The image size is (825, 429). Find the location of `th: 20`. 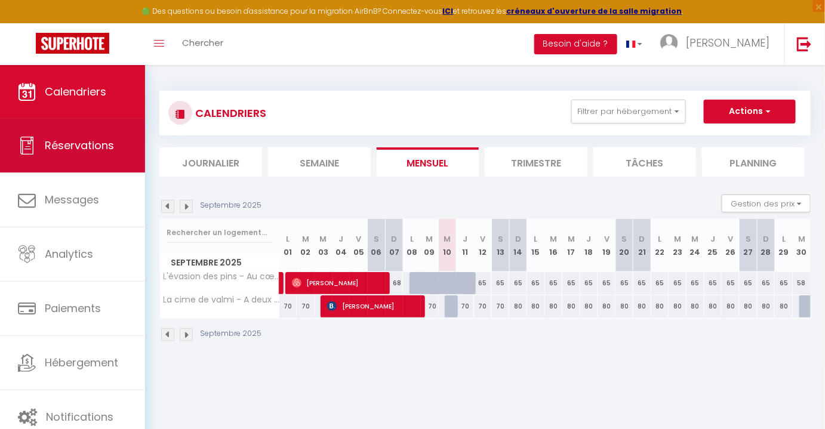

th: 20 is located at coordinates (624, 245).